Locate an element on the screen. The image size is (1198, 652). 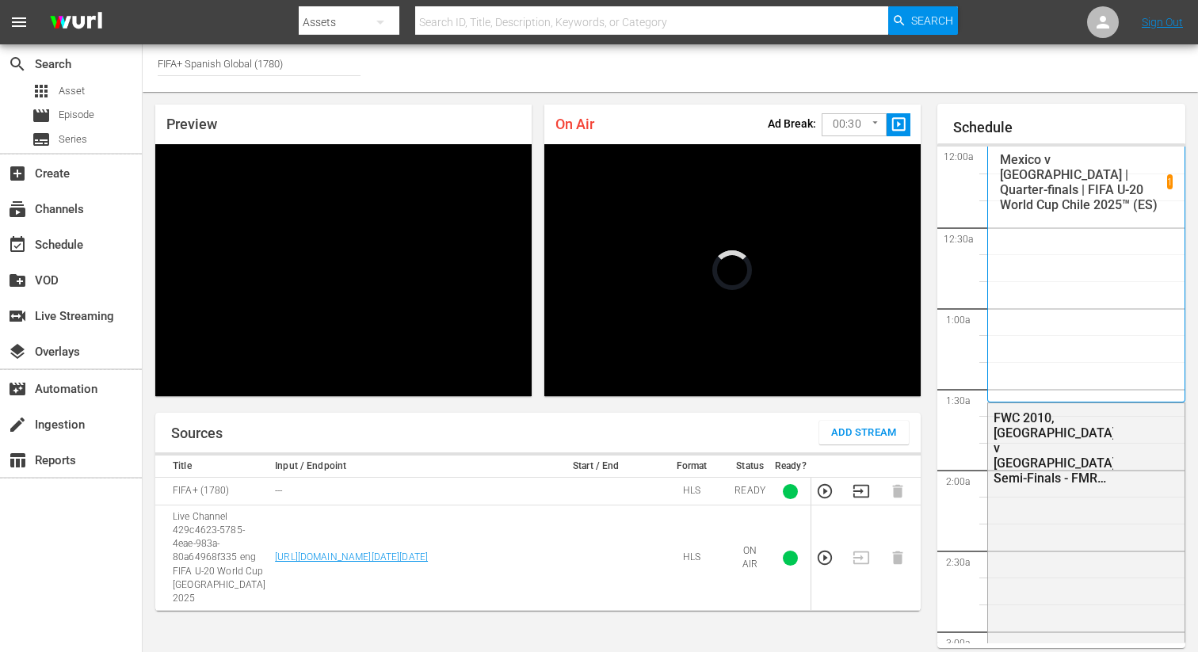
td: FIFA+ (1780) is located at coordinates (212, 491).